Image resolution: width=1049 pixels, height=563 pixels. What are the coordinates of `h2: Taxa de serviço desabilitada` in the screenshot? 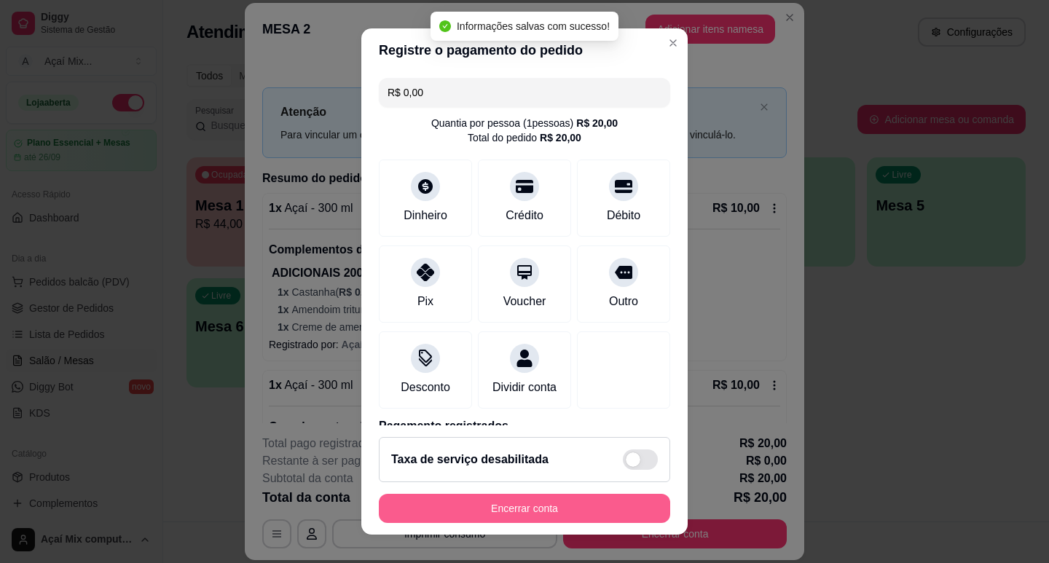 It's located at (470, 460).